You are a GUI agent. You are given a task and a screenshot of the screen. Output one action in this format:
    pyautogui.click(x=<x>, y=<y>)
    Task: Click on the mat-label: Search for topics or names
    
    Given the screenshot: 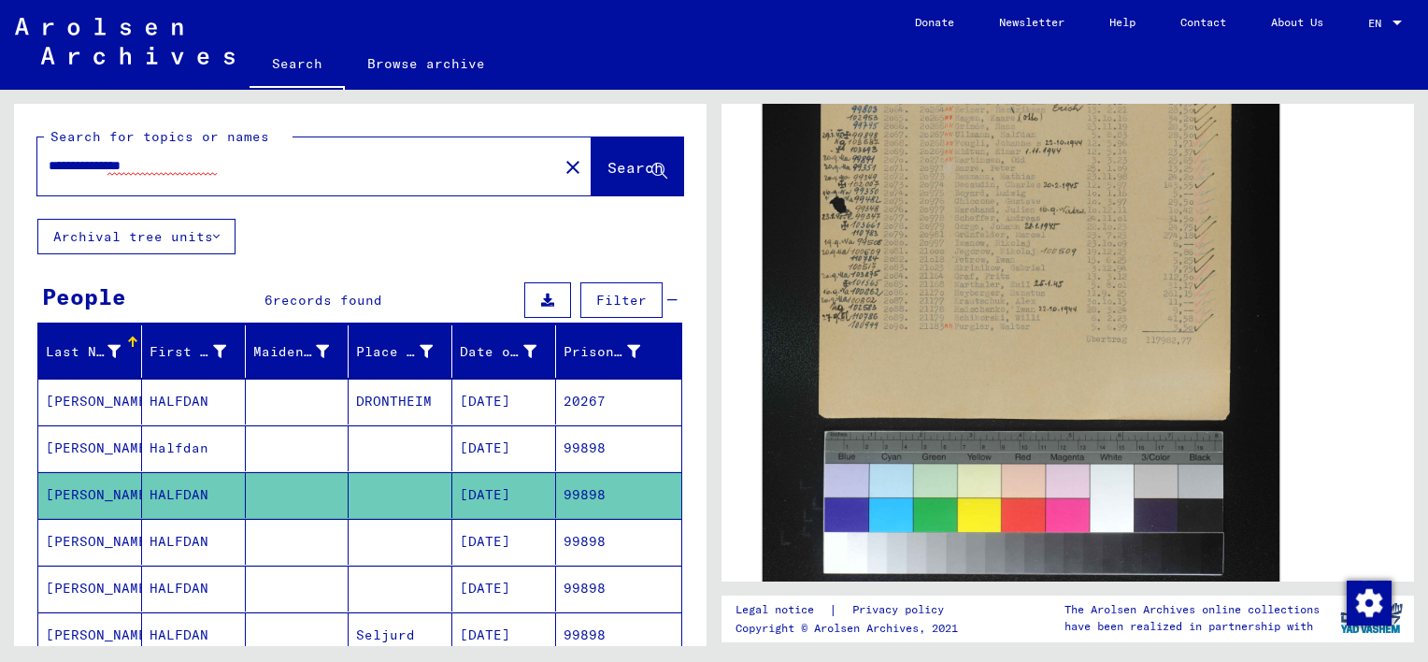 What is the action you would take?
    pyautogui.click(x=160, y=136)
    